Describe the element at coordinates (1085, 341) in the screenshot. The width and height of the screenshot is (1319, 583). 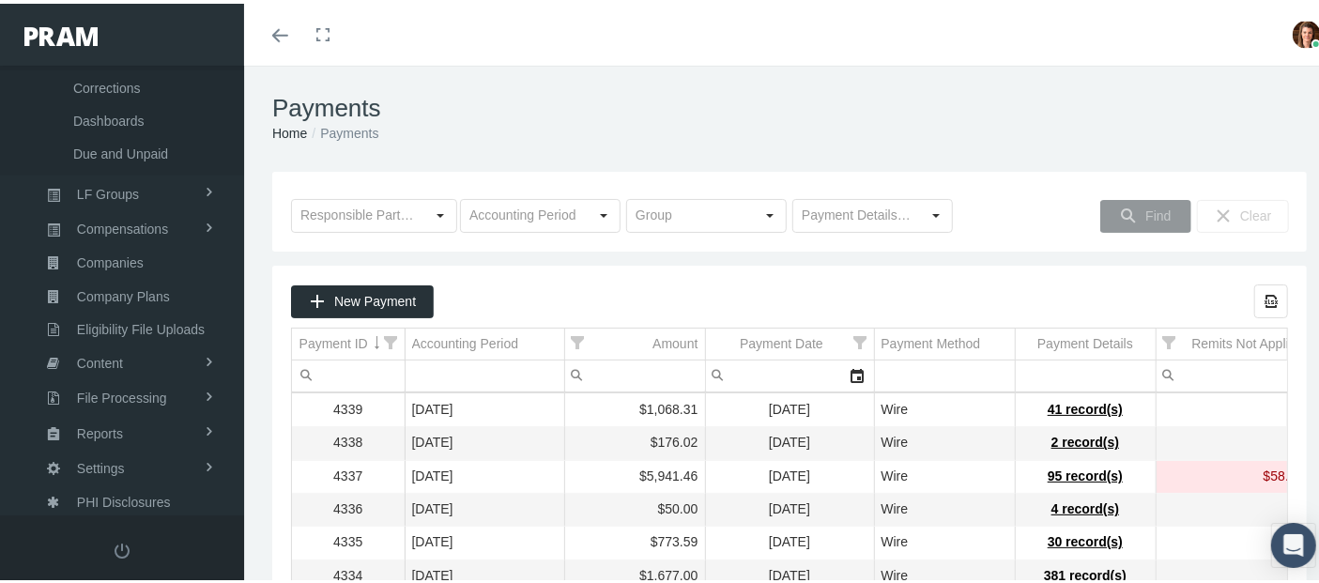
I see `td: Column Payment Details` at that location.